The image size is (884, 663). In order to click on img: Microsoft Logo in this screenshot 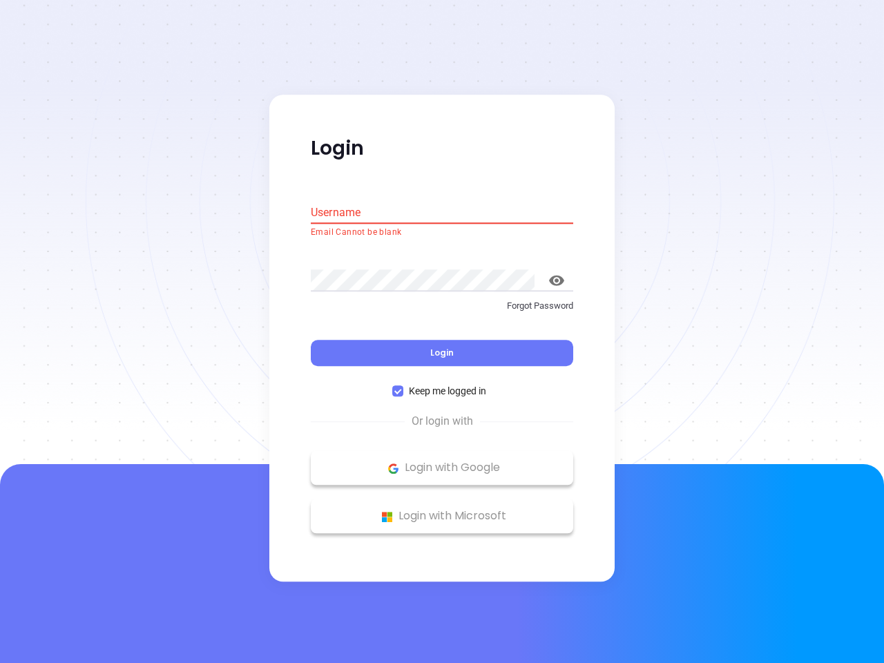, I will do `click(387, 517)`.